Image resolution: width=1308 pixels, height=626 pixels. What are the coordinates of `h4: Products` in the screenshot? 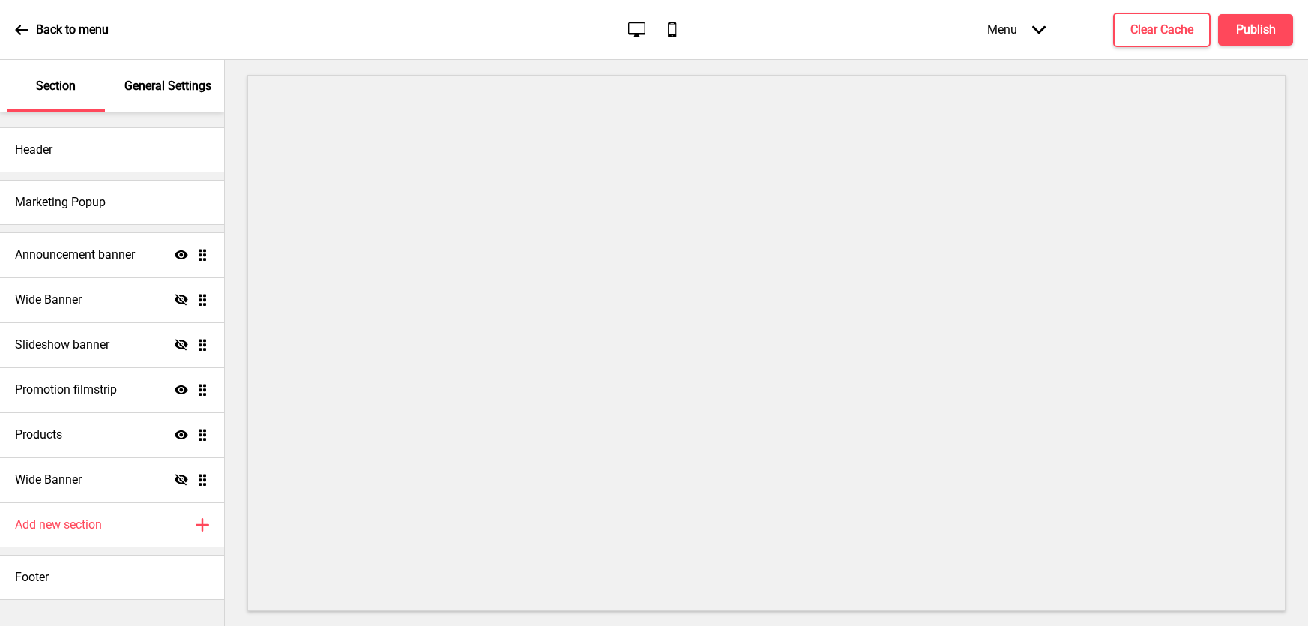 It's located at (38, 435).